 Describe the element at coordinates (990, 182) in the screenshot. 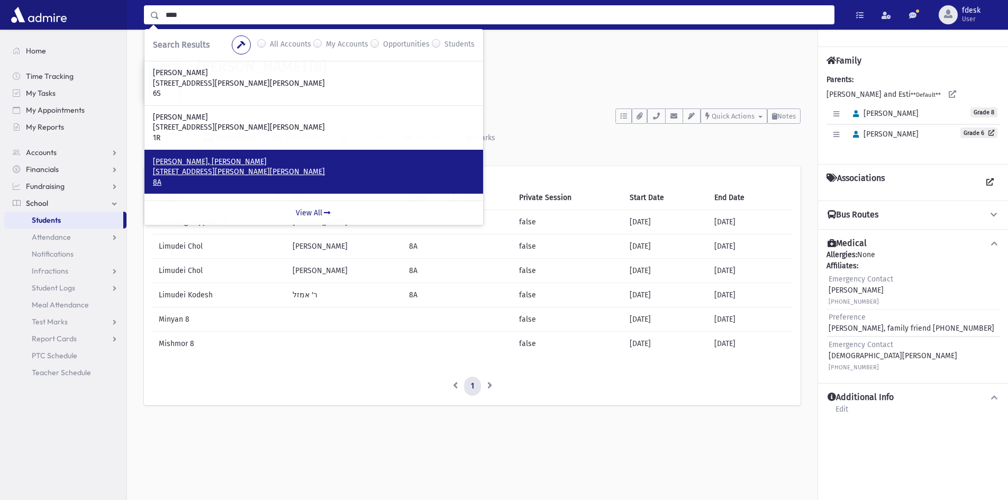

I see `a: View all Associations` at that location.